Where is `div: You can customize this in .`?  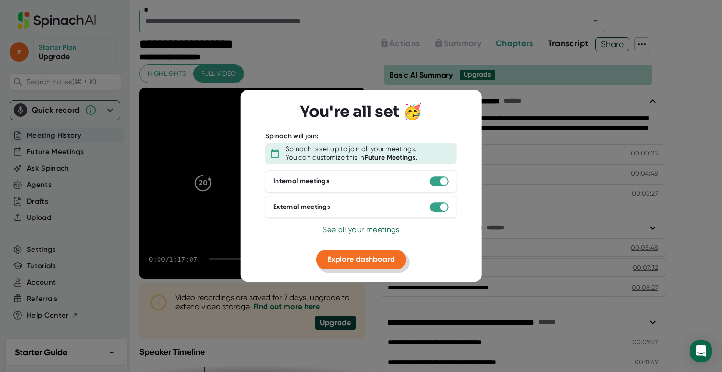 div: You can customize this in . is located at coordinates (351, 158).